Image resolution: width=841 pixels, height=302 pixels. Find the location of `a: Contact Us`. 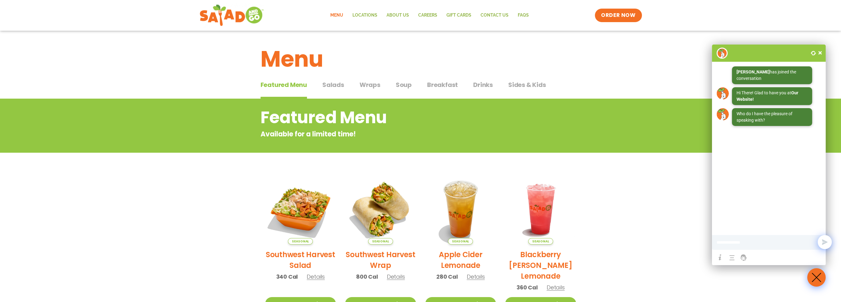

a: Contact Us is located at coordinates (495, 15).